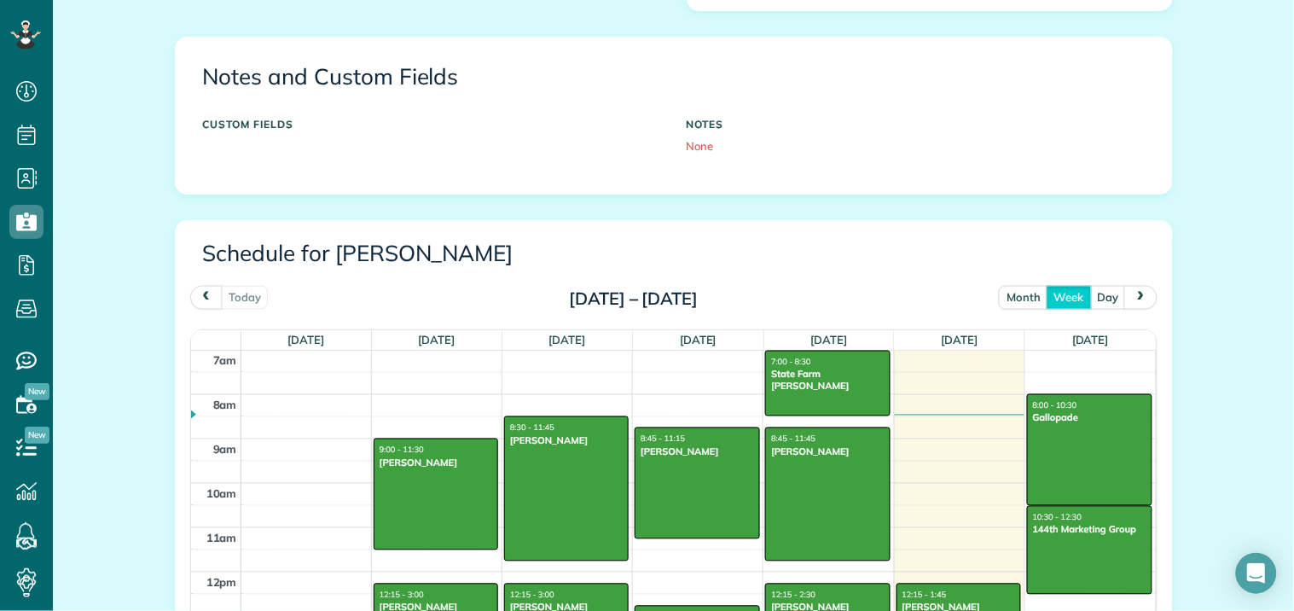 The width and height of the screenshot is (1294, 611). What do you see at coordinates (1090, 550) in the screenshot?
I see `a: 10:30 - 12:30144th Marketing Group` at bounding box center [1090, 550].